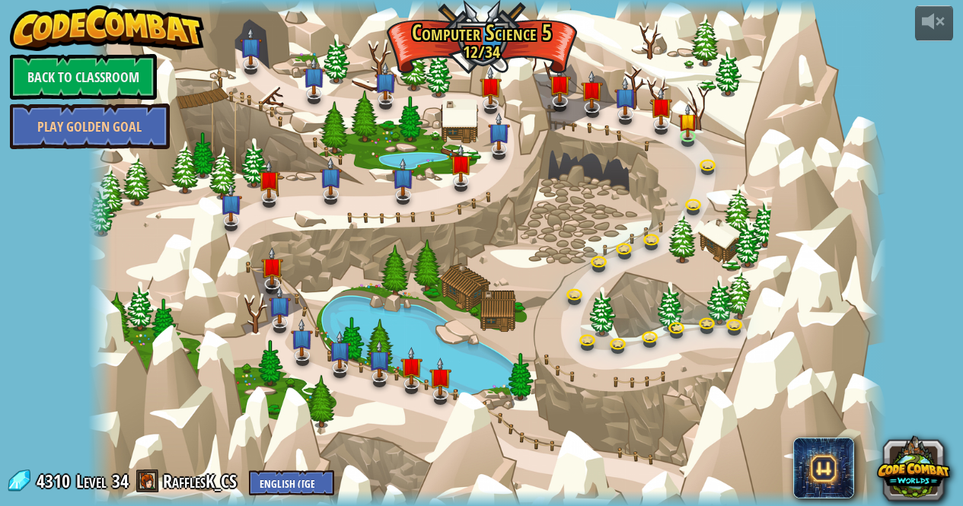 Image resolution: width=963 pixels, height=506 pixels. Describe the element at coordinates (56, 481) in the screenshot. I see `span: 4310` at that location.